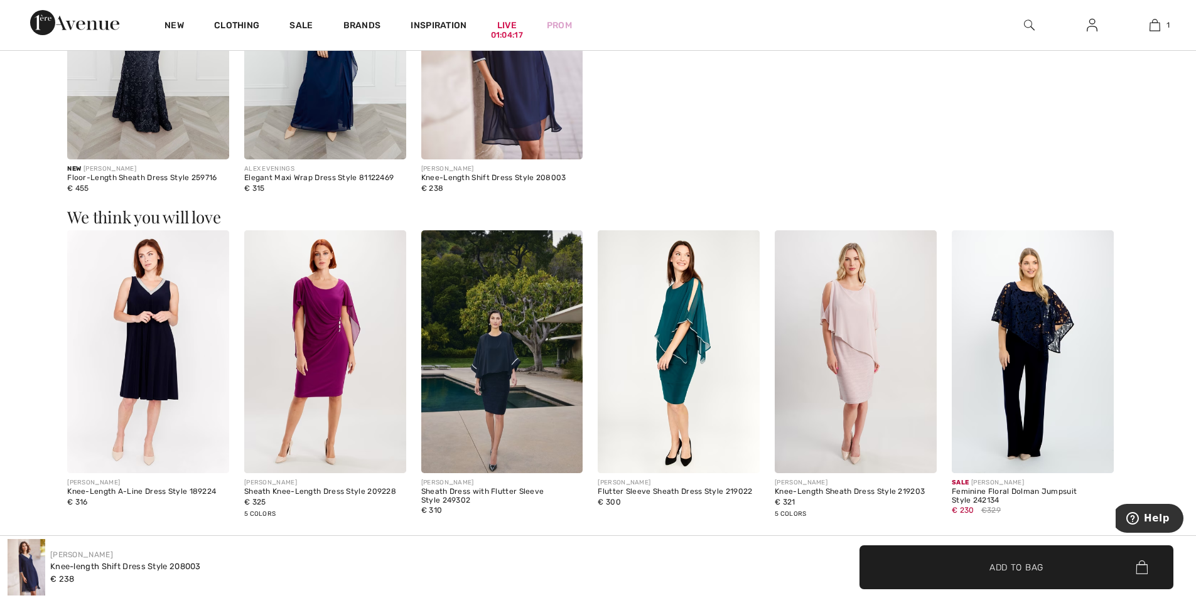 The height and width of the screenshot is (598, 1196). What do you see at coordinates (1033, 497) in the screenshot?
I see `div: Feminine Floral Dolman Jumpsuit Style 242134` at bounding box center [1033, 497].